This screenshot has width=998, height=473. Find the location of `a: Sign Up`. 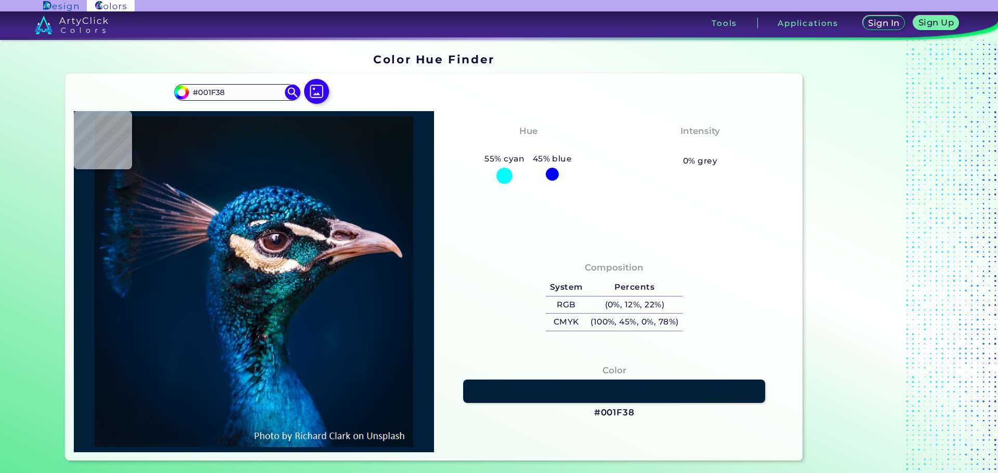

a: Sign Up is located at coordinates (935, 23).